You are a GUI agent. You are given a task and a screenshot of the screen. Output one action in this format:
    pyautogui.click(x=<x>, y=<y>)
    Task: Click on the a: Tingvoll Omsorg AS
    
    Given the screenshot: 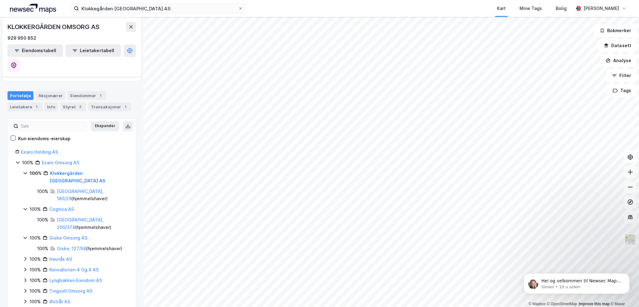 What is the action you would take?
    pyautogui.click(x=71, y=291)
    